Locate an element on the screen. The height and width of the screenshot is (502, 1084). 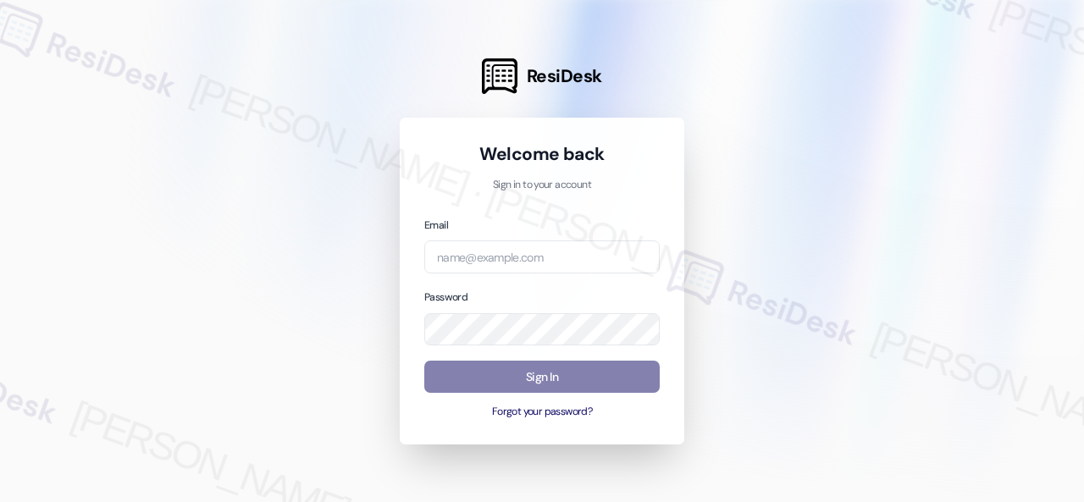
label: Password is located at coordinates (445, 297).